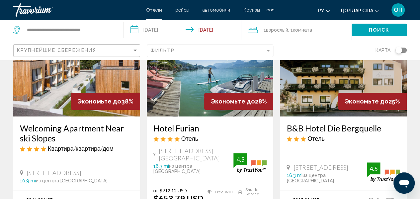 This screenshot has width=420, height=199. What do you see at coordinates (277, 30) in the screenshot?
I see `span: Взрослый` at bounding box center [277, 30].